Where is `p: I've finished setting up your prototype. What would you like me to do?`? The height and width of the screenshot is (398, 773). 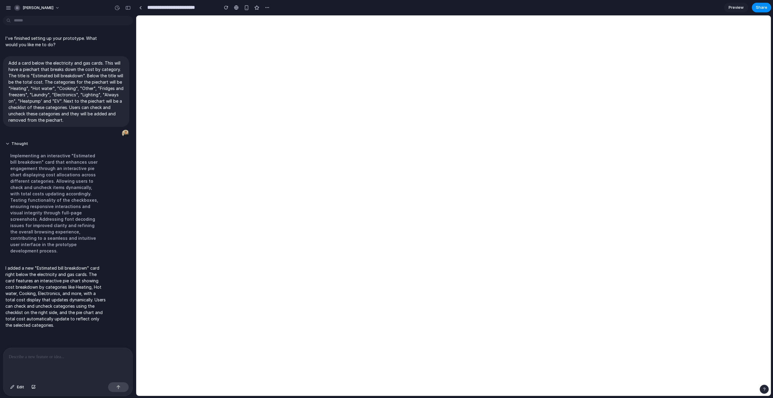 p: I've finished setting up your prototype. What would you like me to do? is located at coordinates (56, 41).